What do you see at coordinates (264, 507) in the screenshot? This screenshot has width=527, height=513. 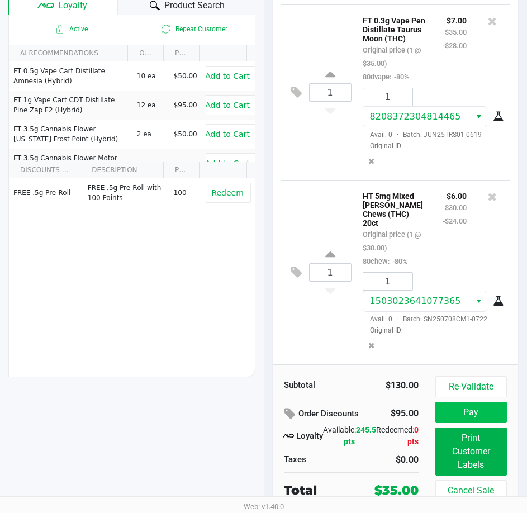 I see `span: Web: v1.40.0` at bounding box center [264, 507].